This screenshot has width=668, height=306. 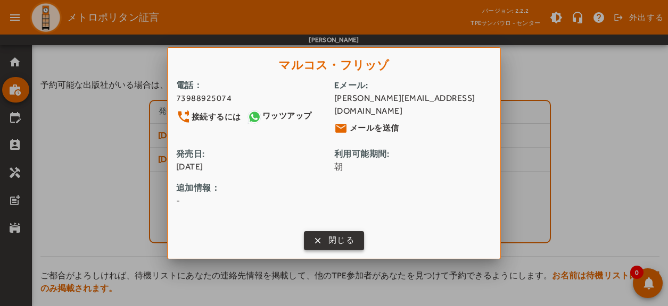 What do you see at coordinates (183, 117) in the screenshot?
I see `mat-icon: phone_forwarded` at bounding box center [183, 117].